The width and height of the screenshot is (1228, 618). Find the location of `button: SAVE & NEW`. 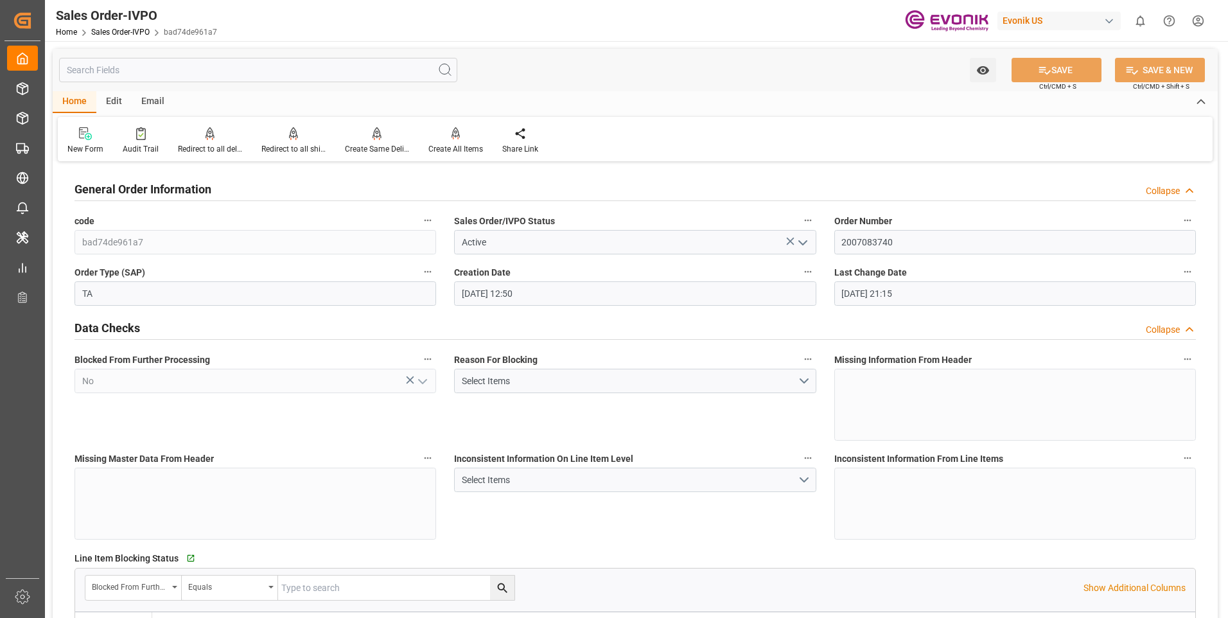

button: SAVE & NEW is located at coordinates (1160, 70).